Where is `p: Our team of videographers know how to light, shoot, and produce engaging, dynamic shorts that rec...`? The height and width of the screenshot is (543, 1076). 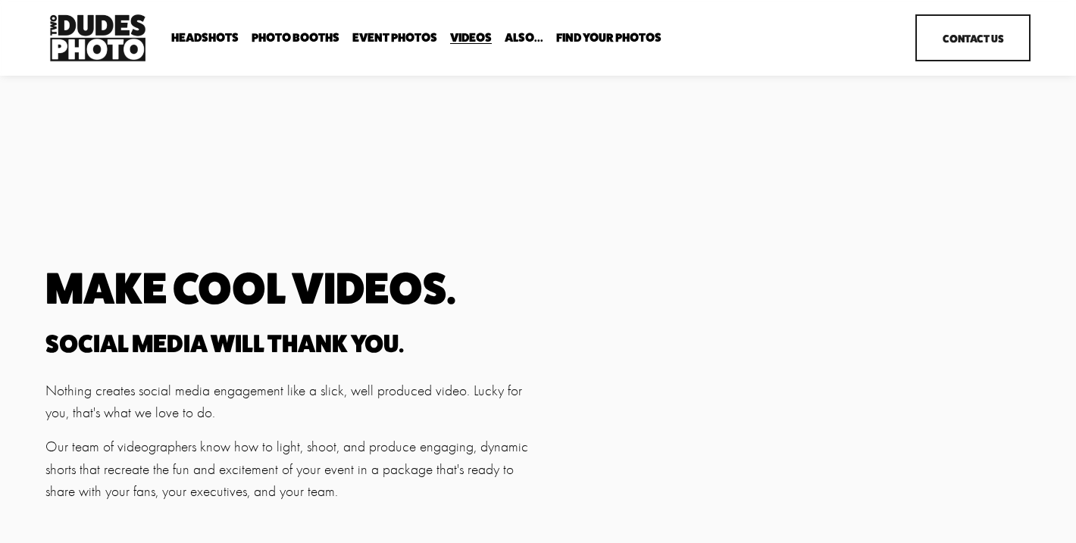
p: Our team of videographers know how to light, shoot, and produce engaging, dynamic shorts that rec... is located at coordinates (289, 469).